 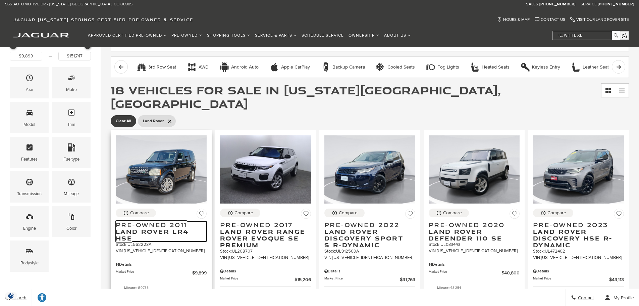 I want to click on span: Land Rover Discovery Sport S R-Dynamic, so click(x=367, y=238).